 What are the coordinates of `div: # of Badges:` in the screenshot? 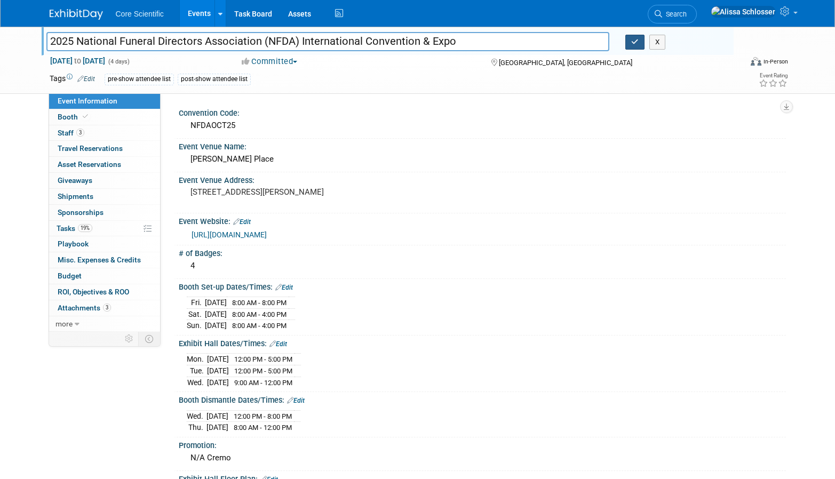 It's located at (482, 252).